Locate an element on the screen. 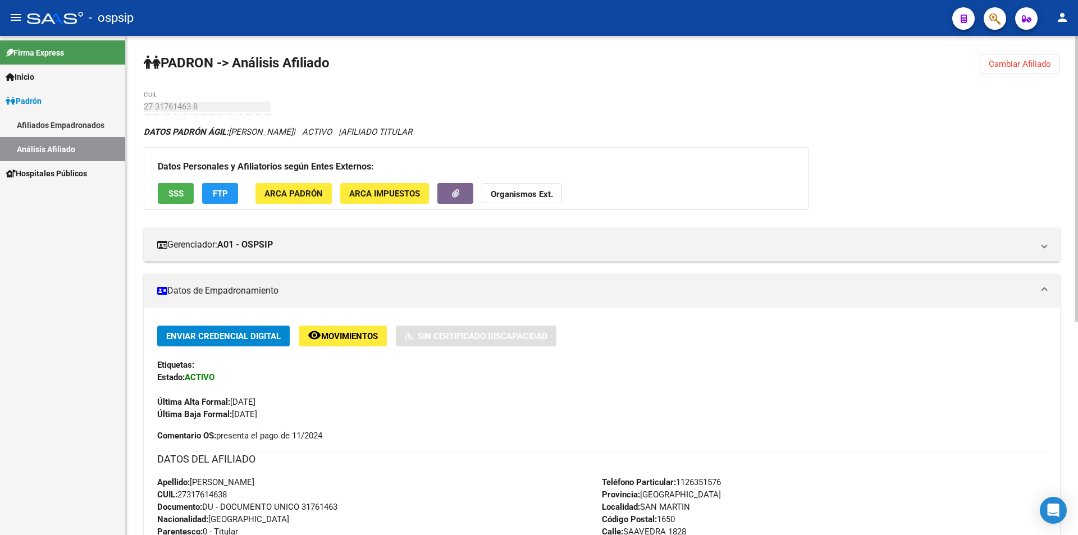 This screenshot has height=535, width=1078. span: Movimientos is located at coordinates (349, 336).